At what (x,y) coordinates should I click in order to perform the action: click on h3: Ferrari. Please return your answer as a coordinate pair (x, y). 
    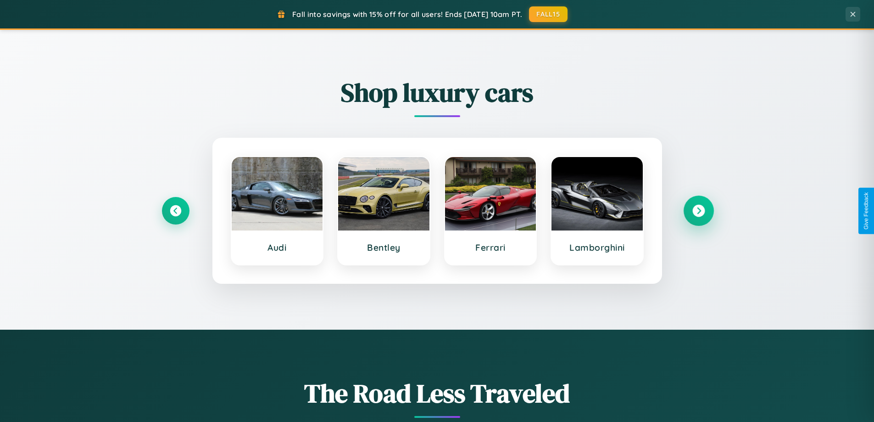
    Looking at the image, I should click on (491, 247).